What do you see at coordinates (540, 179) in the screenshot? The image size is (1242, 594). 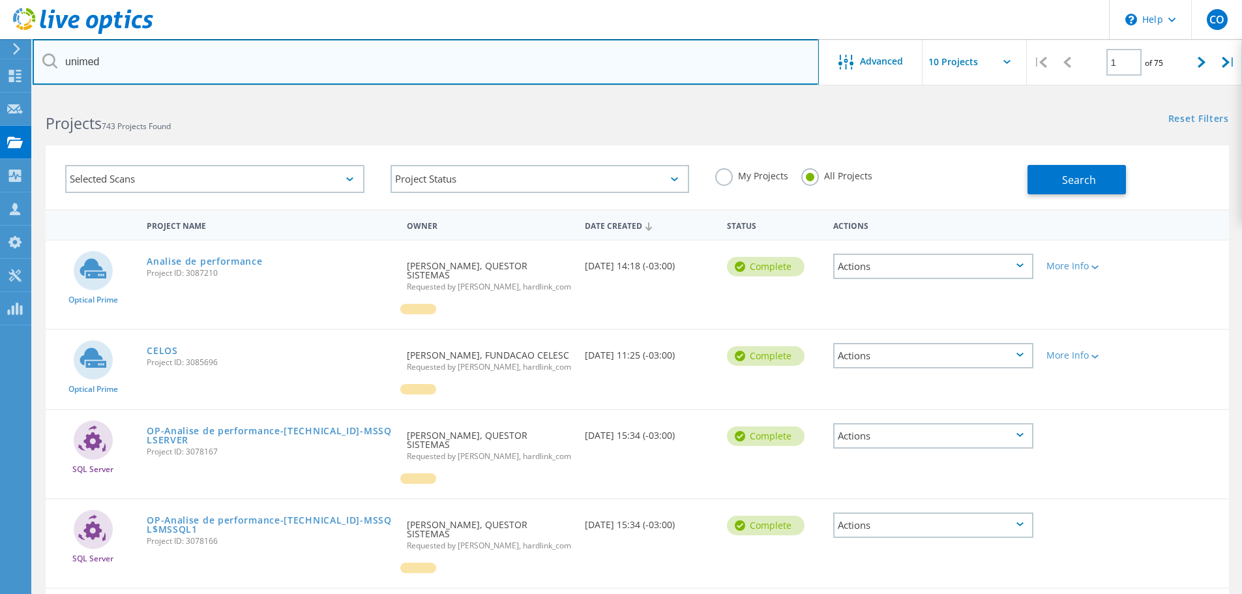 I see `div: Project Status` at bounding box center [540, 179].